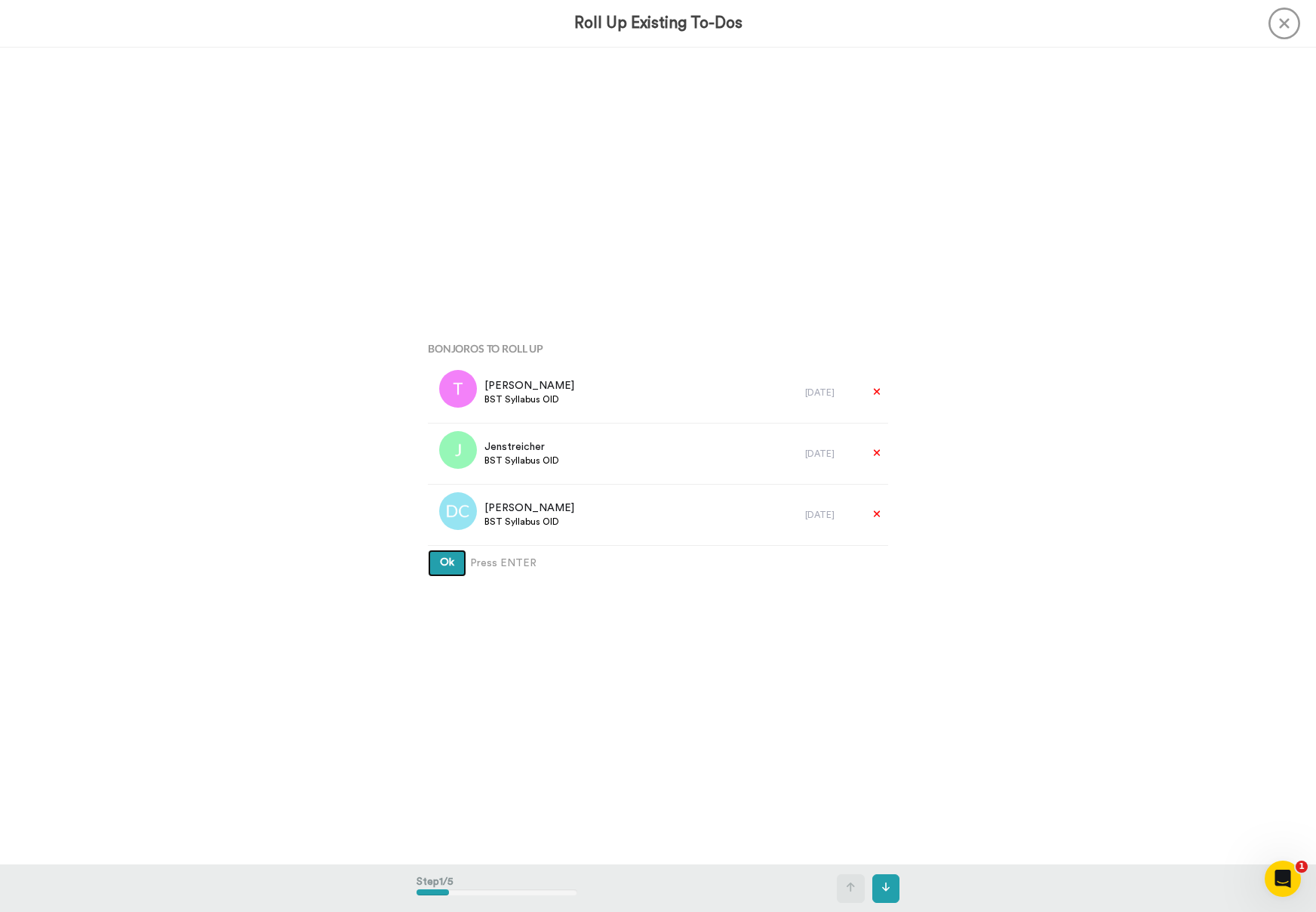 The image size is (1316, 912). Describe the element at coordinates (658, 348) in the screenshot. I see `h4: Bonjoros To Roll Up` at that location.